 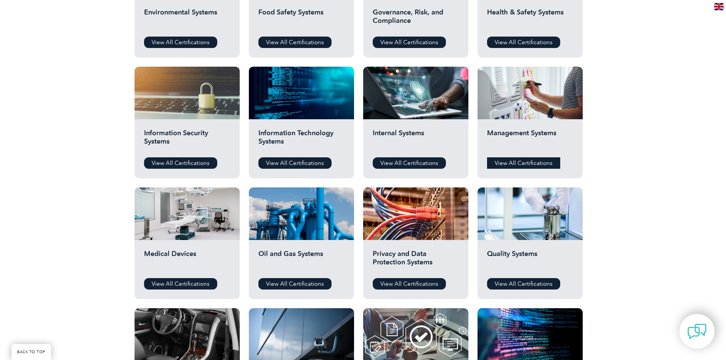 What do you see at coordinates (416, 261) in the screenshot?
I see `h2: Privacy and Data Protection Systems` at bounding box center [416, 261].